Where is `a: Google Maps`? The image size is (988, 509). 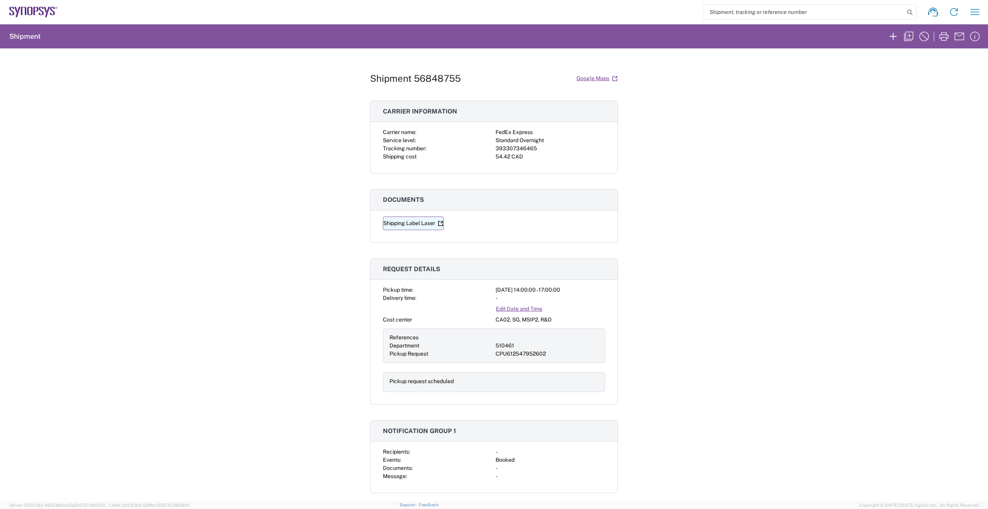
a: Google Maps is located at coordinates (597, 78).